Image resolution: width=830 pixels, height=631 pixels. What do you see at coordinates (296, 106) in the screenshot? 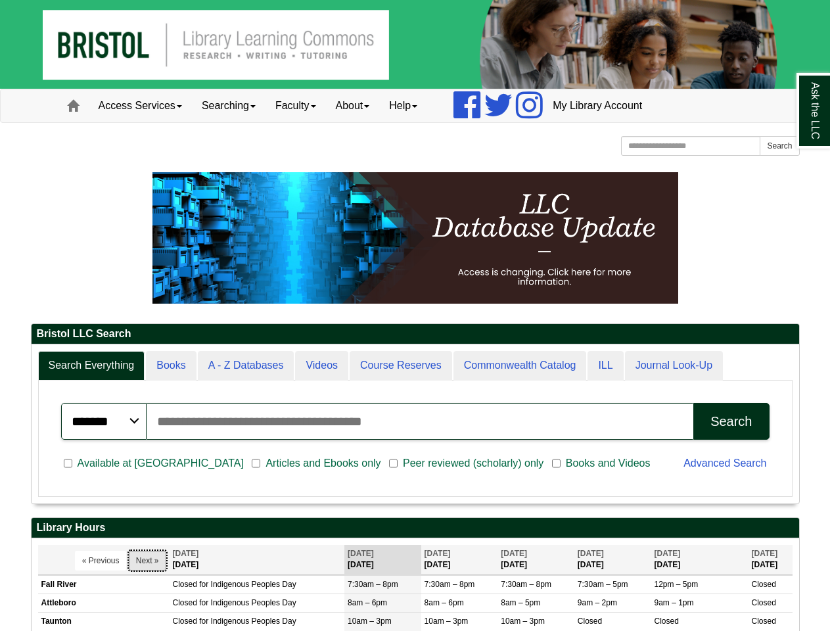
I see `a: Faculty` at bounding box center [296, 106].